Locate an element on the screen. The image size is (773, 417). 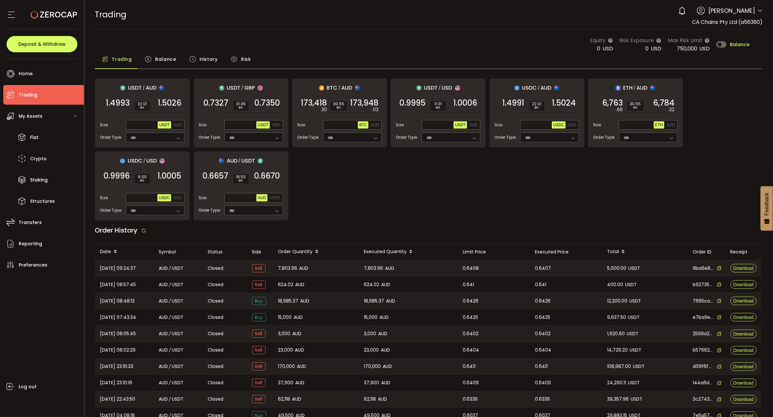
span: 22.01 is located at coordinates (142, 104).